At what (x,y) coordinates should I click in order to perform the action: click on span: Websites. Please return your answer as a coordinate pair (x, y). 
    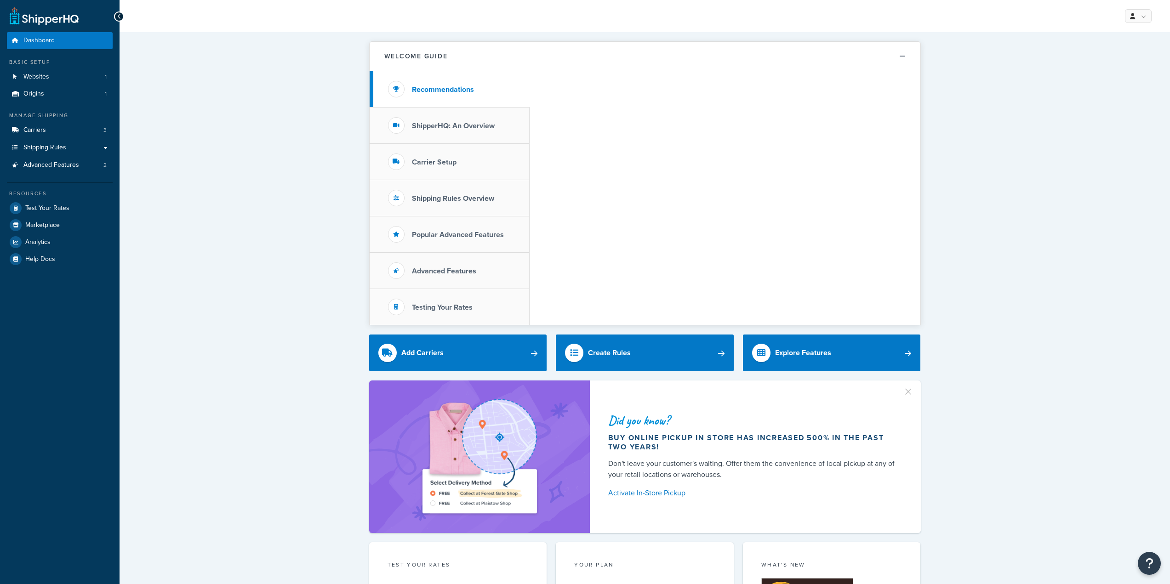
    Looking at the image, I should click on (36, 77).